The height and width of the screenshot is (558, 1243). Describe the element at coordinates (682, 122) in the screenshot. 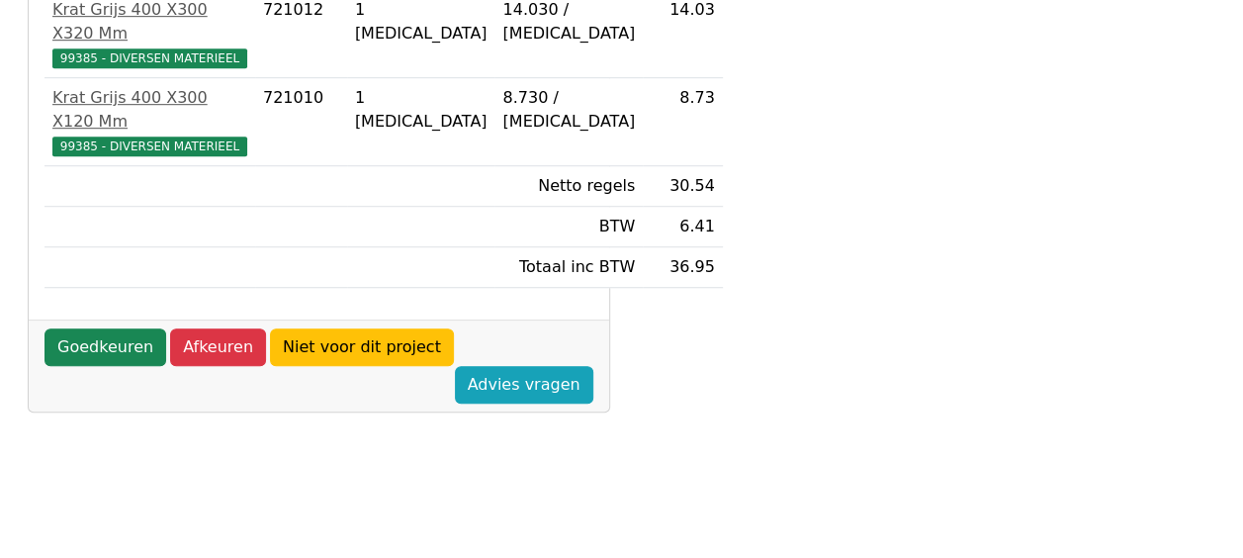

I see `td: 8.73` at that location.